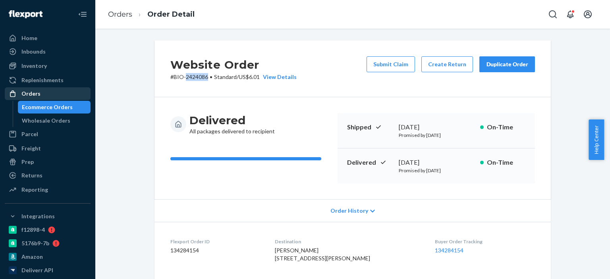 This screenshot has height=279, width=610. I want to click on div: Ecommerce Orders, so click(47, 107).